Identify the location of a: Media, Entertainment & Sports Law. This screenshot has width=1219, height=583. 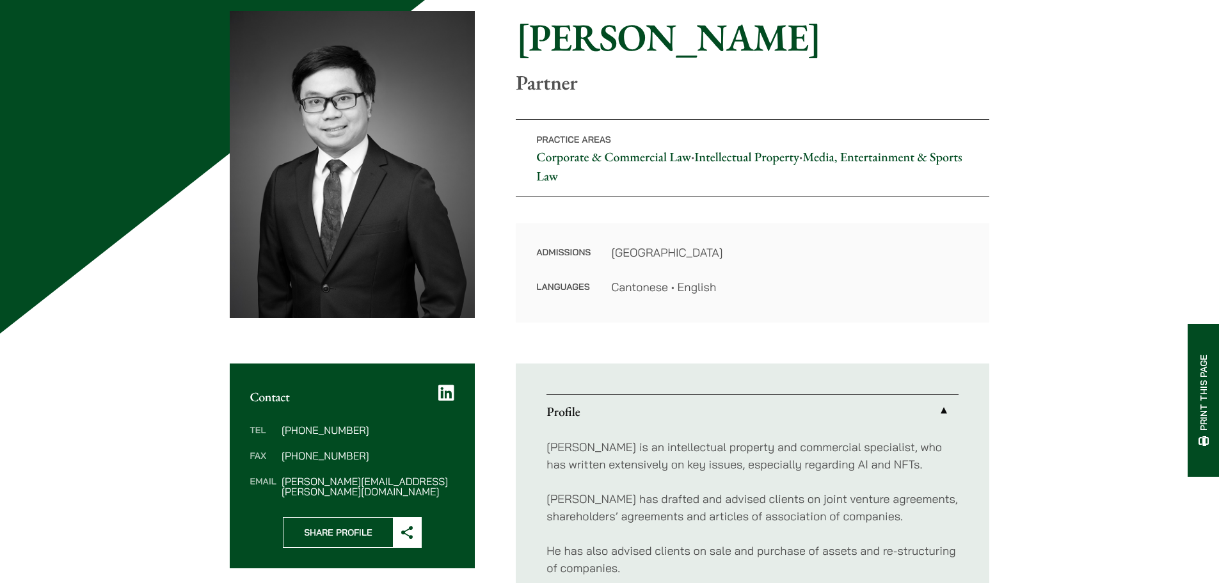
(749, 166).